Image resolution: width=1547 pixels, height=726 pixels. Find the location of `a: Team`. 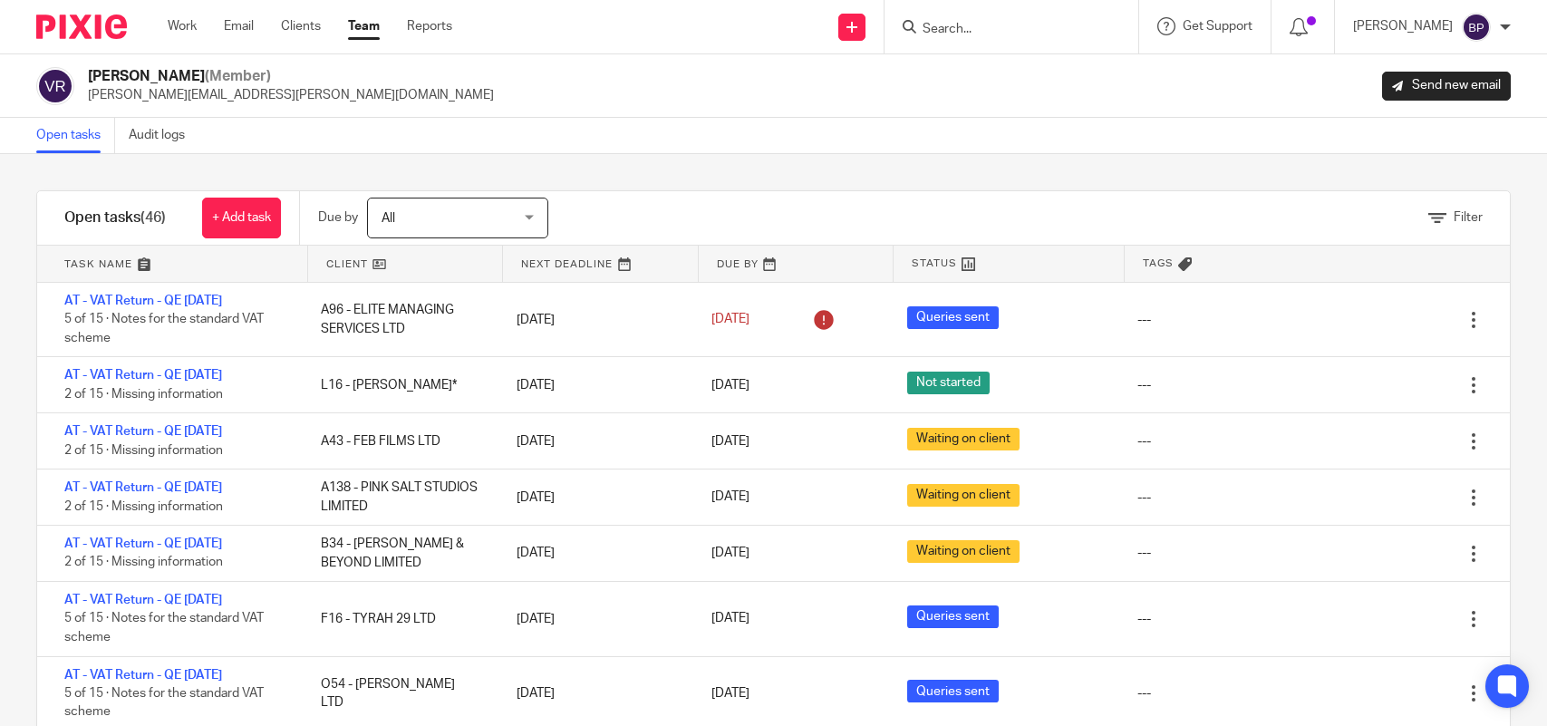

a: Team is located at coordinates (363, 26).